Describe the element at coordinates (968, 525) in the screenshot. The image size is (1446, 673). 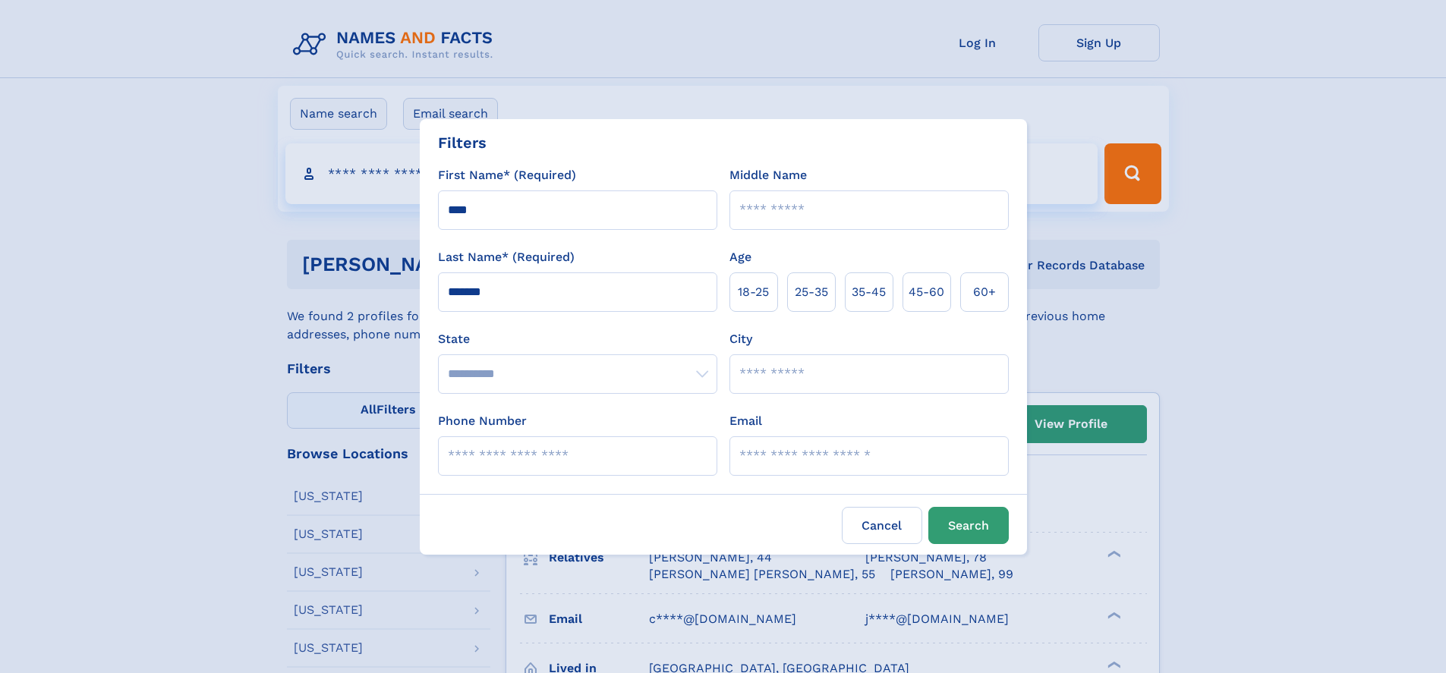
I see `button: Search` at that location.